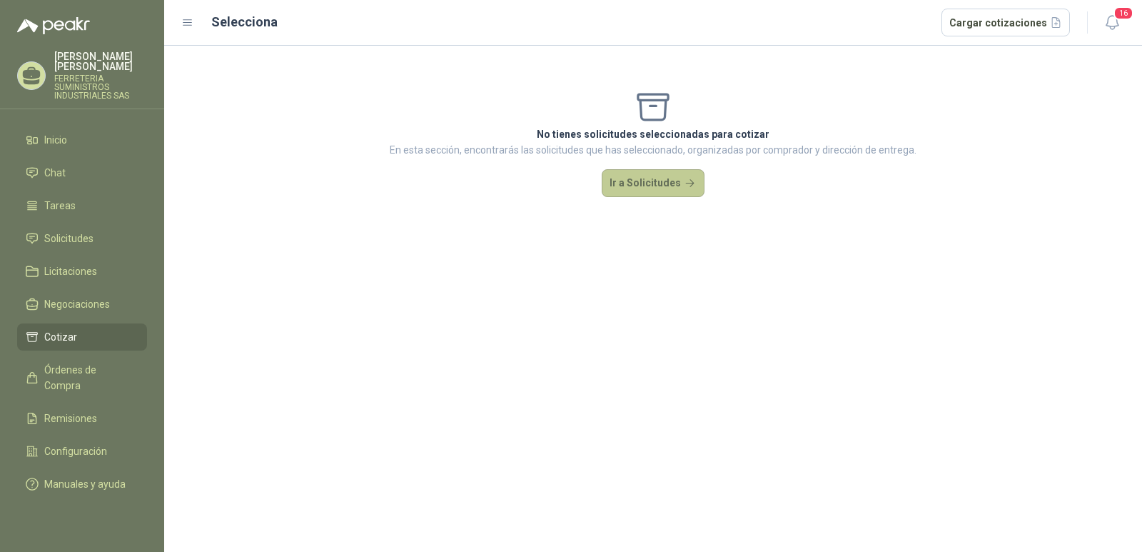 The width and height of the screenshot is (1142, 552). Describe the element at coordinates (82, 484) in the screenshot. I see `a: Manuales y ayuda` at that location.